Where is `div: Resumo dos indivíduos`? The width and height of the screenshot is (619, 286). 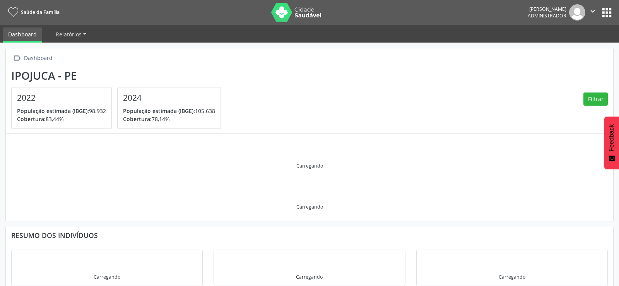
div: Resumo dos indivíduos is located at coordinates (309, 235).